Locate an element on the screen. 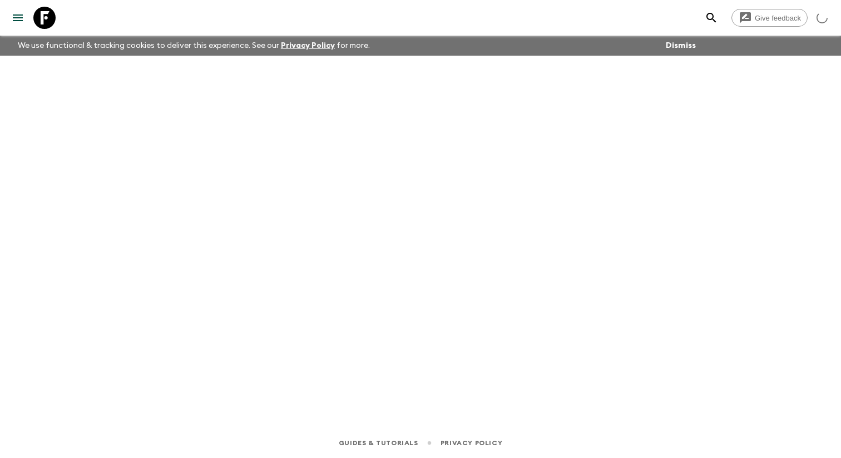 This screenshot has height=458, width=841. button: Dismiss is located at coordinates (681, 46).